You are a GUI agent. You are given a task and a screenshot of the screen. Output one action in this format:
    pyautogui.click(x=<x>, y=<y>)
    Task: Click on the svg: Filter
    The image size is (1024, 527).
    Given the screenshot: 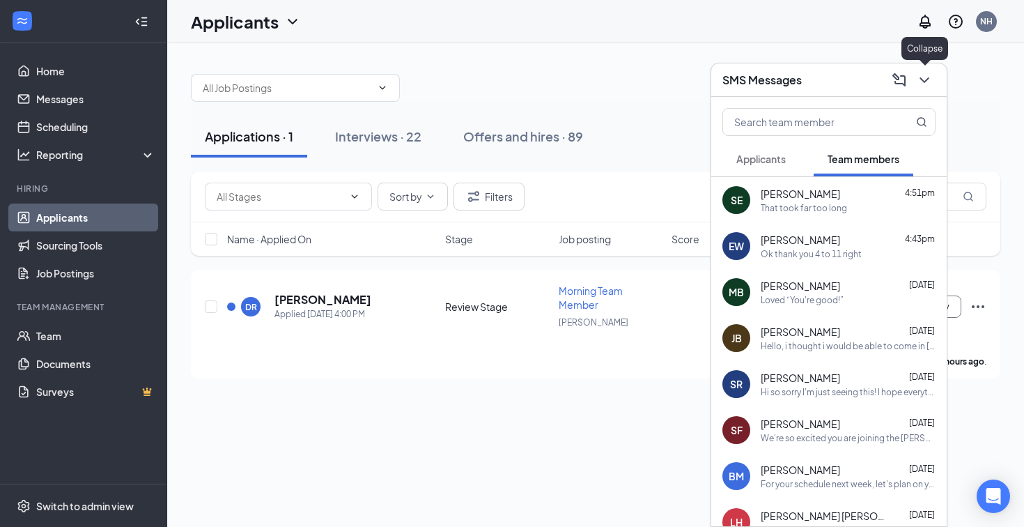 What is the action you would take?
    pyautogui.click(x=474, y=197)
    